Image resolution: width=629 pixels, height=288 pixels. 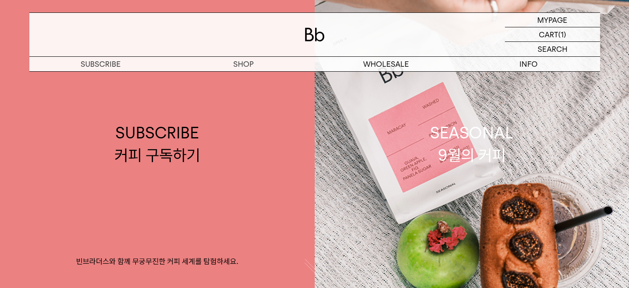 What do you see at coordinates (549, 34) in the screenshot?
I see `p: CART` at bounding box center [549, 34].